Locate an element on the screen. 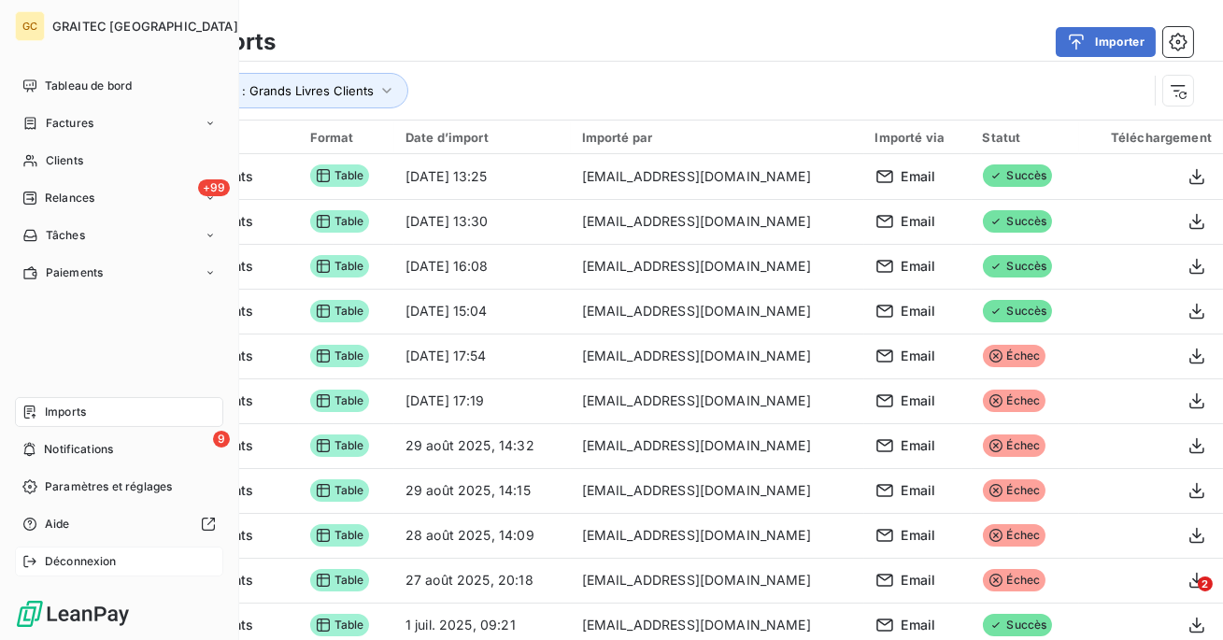  a: Aide is located at coordinates (119, 524).